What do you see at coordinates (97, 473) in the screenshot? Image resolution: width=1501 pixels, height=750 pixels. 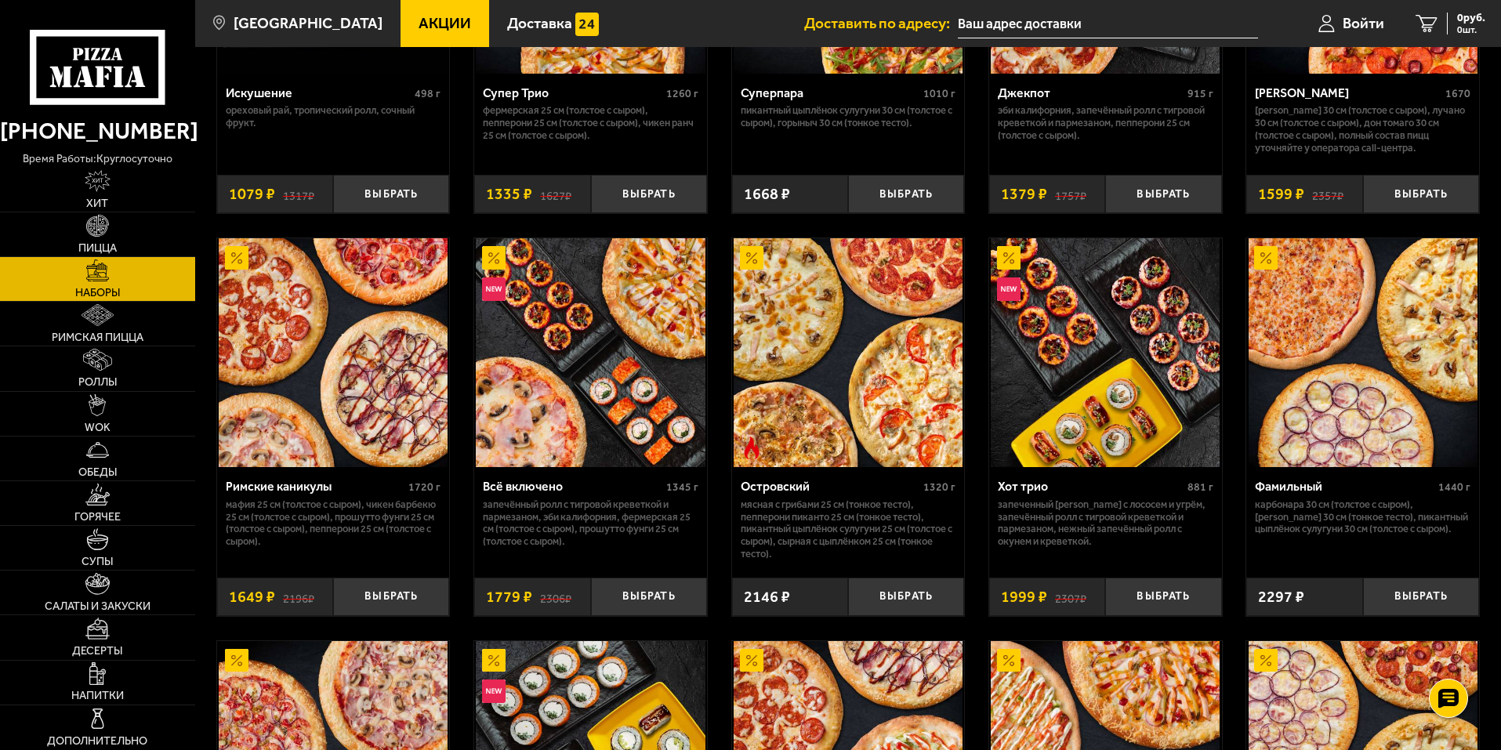 I see `span: Обеды` at bounding box center [97, 473].